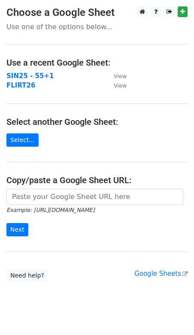 The image size is (194, 335). Describe the element at coordinates (161, 274) in the screenshot. I see `a: Google Sheets` at that location.